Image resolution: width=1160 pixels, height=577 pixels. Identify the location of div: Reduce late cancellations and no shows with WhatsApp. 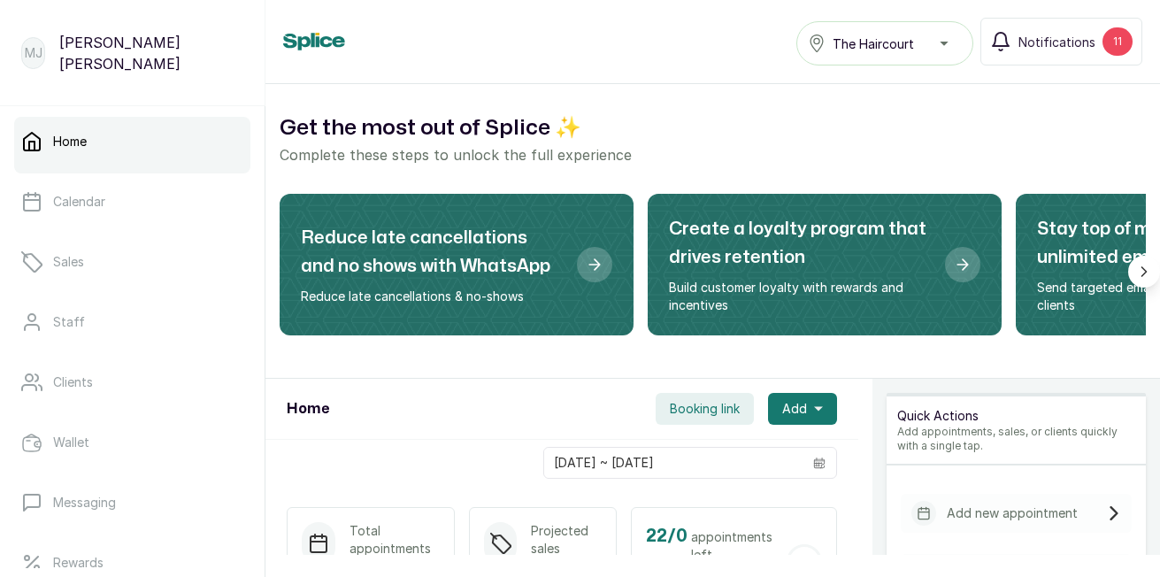
(457, 265).